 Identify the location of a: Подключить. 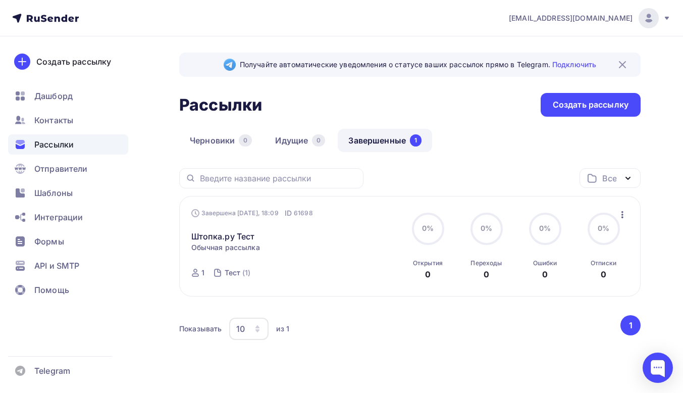
(574, 64).